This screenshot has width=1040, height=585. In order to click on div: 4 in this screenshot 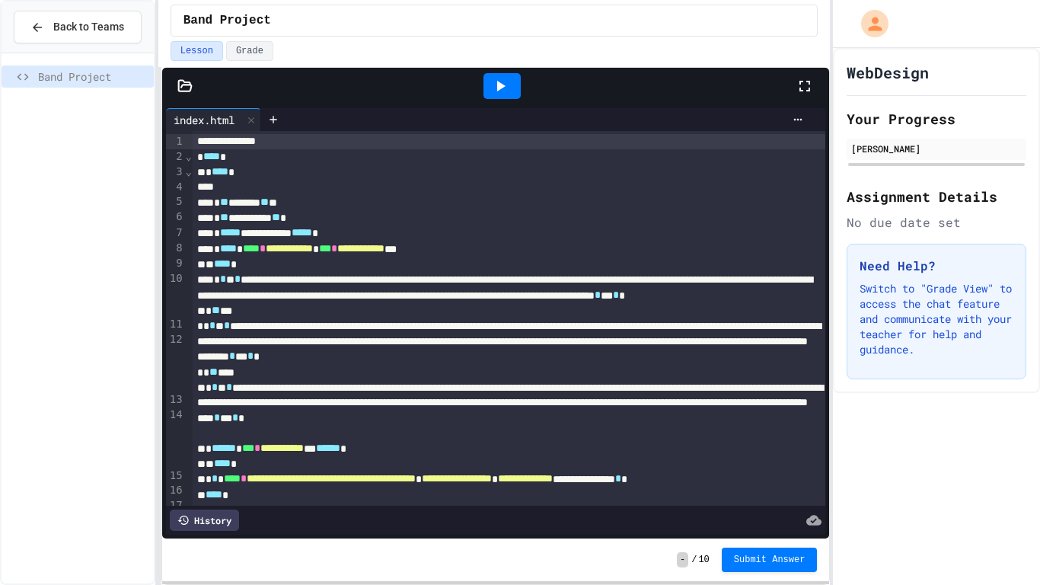, I will do `click(175, 187)`.